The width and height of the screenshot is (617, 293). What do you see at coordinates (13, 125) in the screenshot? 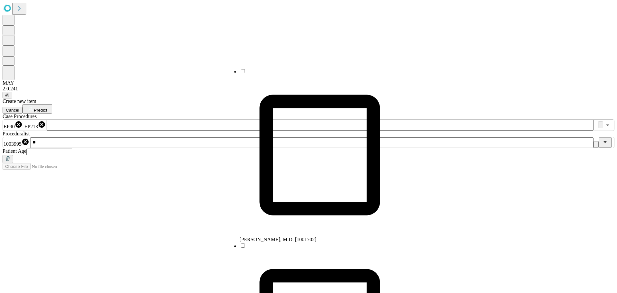
I see `div: EP90` at bounding box center [13, 125].